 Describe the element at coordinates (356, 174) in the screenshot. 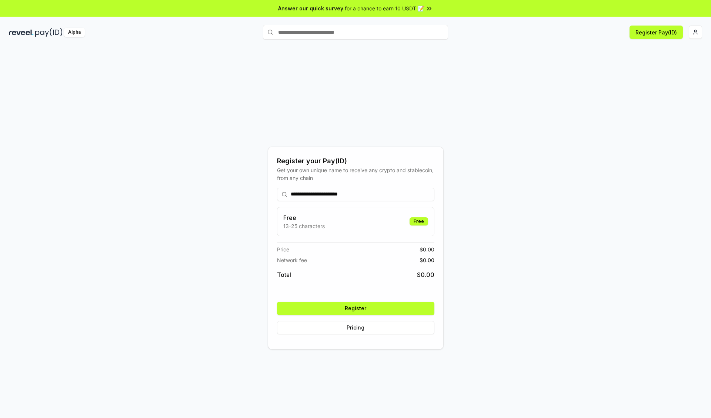

I see `div: Get your own unique name to receive any crypto and stablecoin, from any chain` at that location.